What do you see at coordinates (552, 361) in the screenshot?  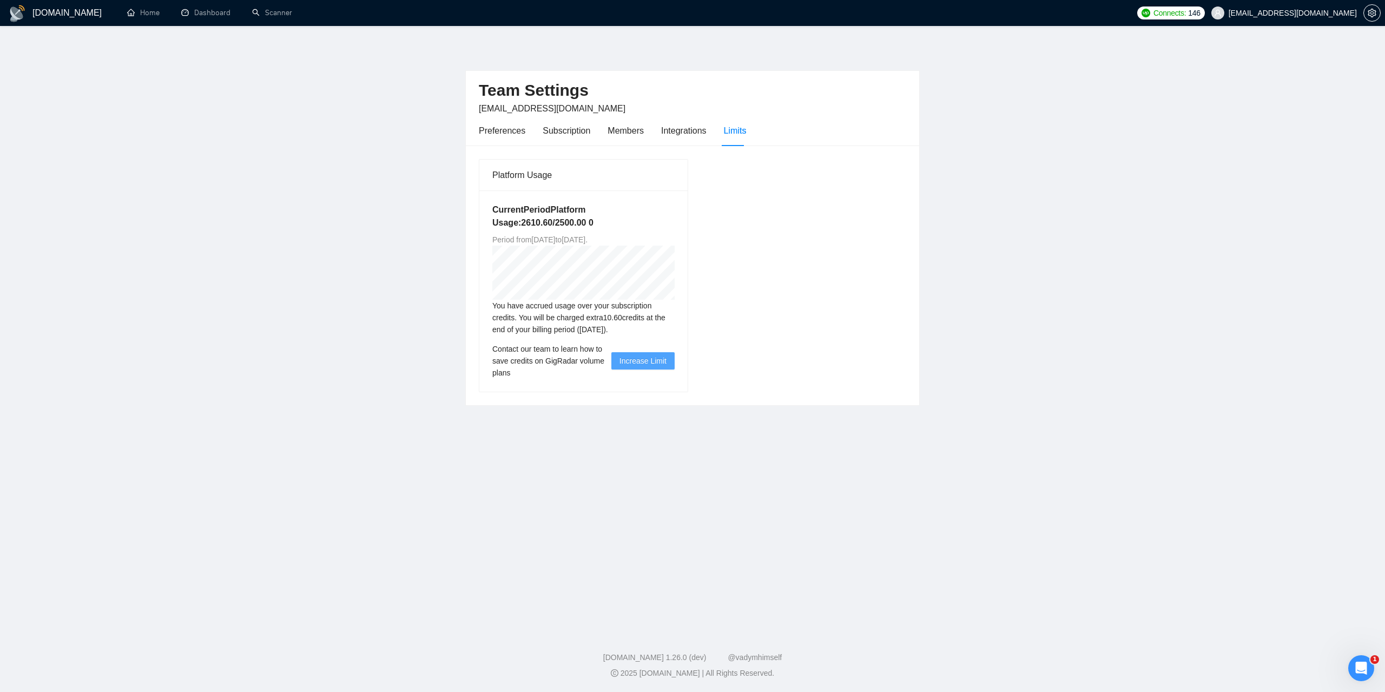 I see `span: Contact our team to learn how to save credits on GigRadar volume plans` at bounding box center [552, 361].